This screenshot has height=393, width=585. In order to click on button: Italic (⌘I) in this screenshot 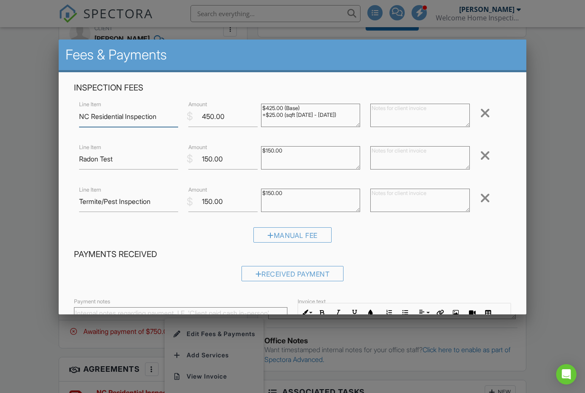, I will do `click(339, 313)`.